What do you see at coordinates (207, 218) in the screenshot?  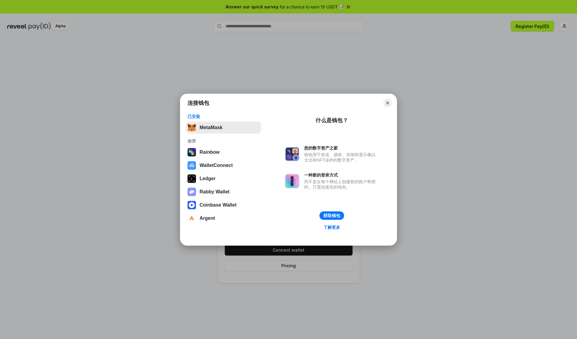 I see `div: Argent` at bounding box center [207, 218].